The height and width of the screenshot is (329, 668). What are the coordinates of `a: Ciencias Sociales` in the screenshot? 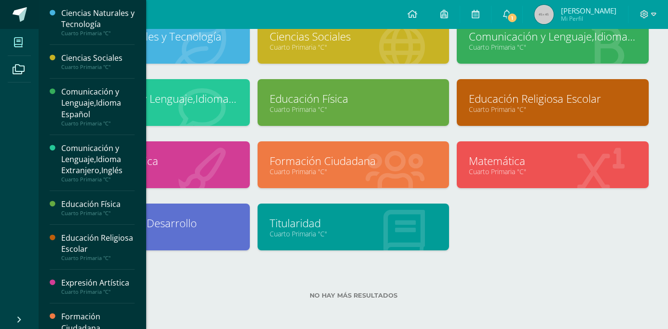 It's located at (353, 36).